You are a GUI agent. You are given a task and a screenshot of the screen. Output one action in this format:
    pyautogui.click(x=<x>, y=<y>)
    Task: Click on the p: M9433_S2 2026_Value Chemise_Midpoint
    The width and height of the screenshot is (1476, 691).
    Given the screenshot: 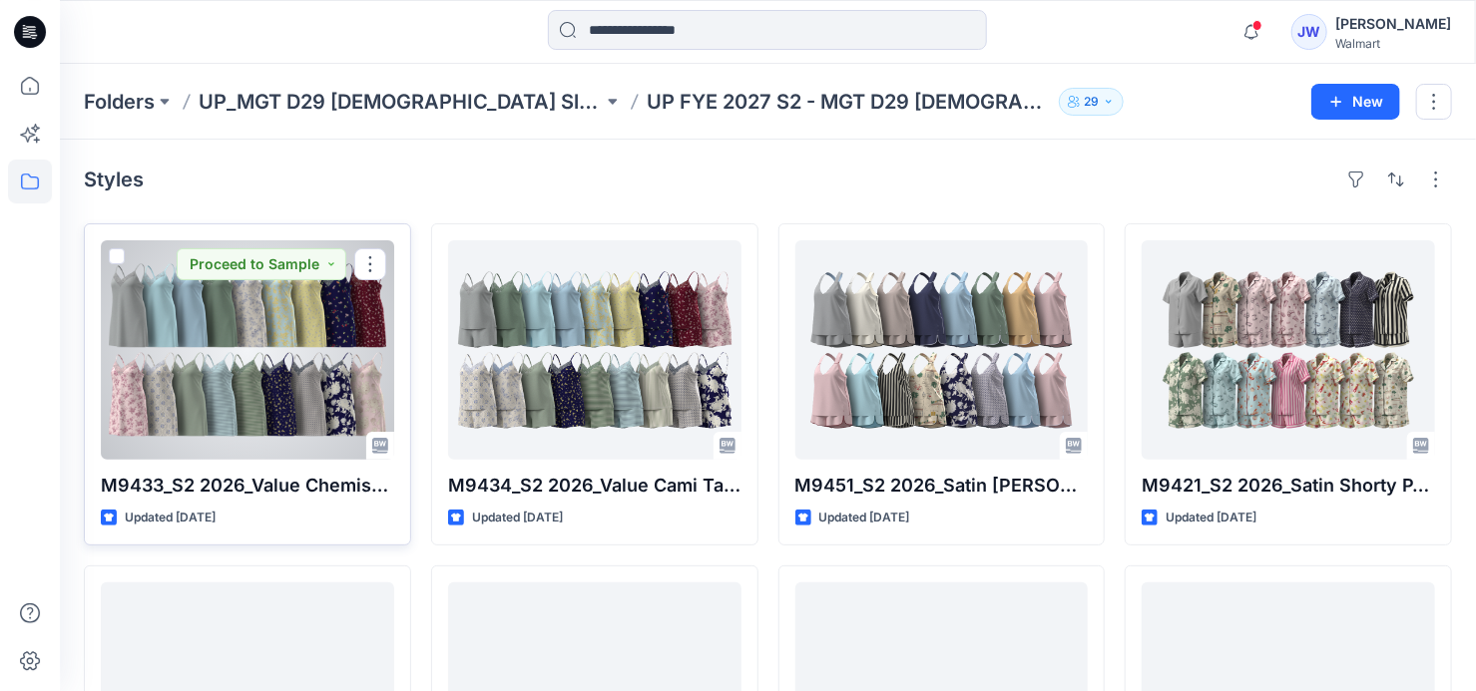 What is the action you would take?
    pyautogui.click(x=247, y=486)
    